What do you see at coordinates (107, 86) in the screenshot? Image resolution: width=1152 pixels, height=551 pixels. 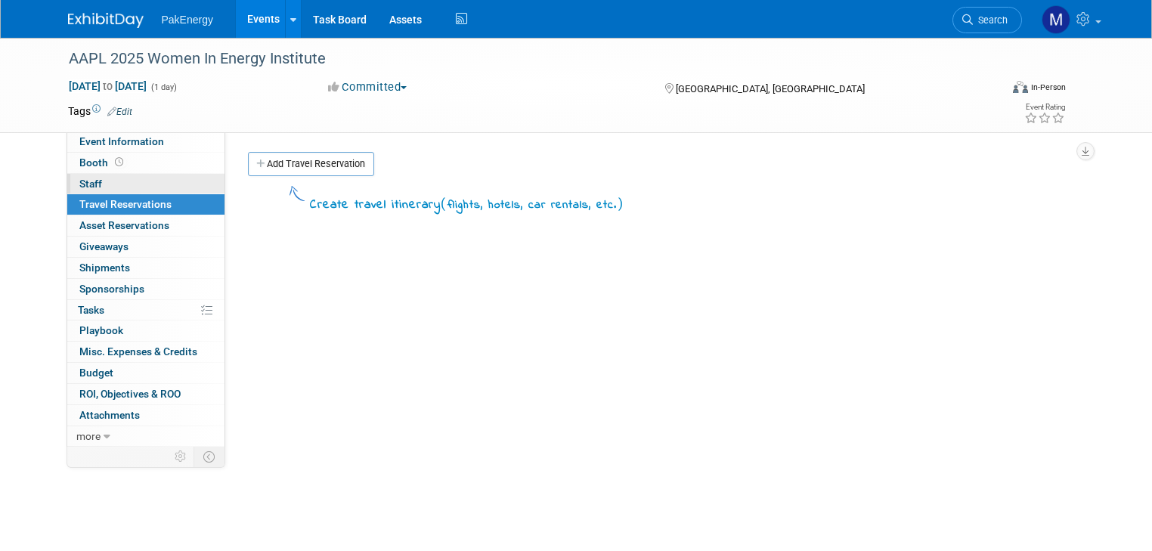 I see `span: to` at bounding box center [107, 86].